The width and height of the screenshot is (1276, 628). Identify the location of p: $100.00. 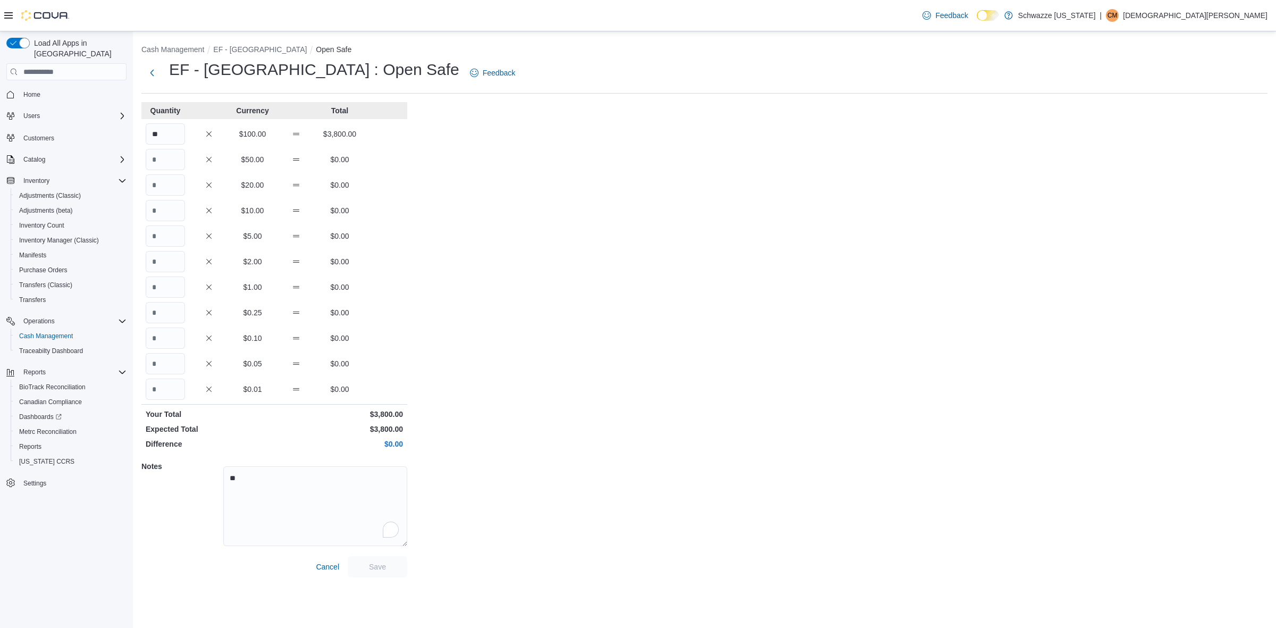
(253, 134).